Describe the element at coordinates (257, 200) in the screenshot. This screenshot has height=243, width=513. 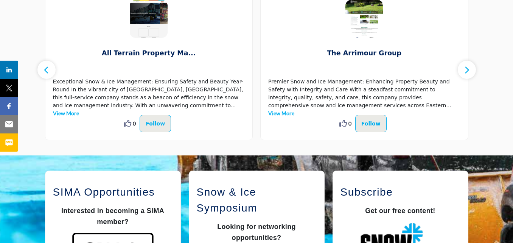
I see `h2: Snow & Ice Symposium` at that location.